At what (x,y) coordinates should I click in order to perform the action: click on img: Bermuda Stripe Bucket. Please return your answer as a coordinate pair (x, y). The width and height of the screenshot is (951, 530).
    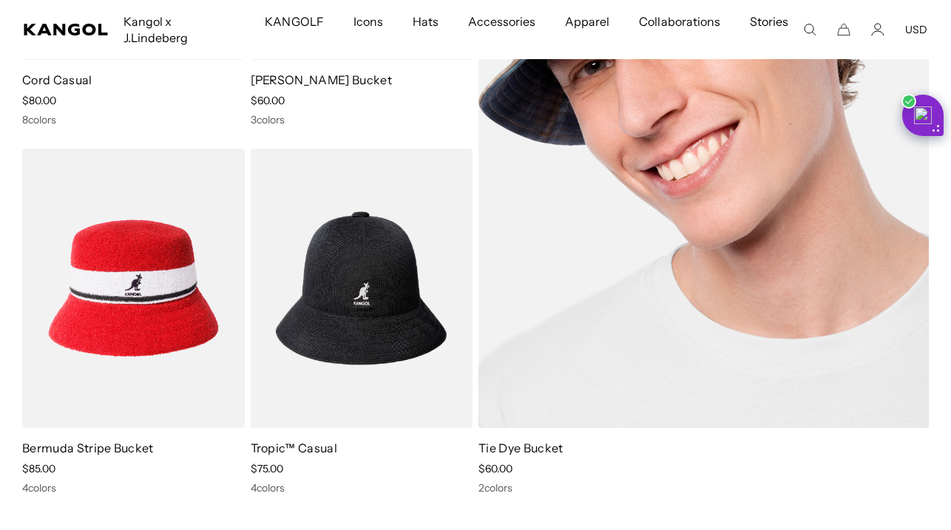
    Looking at the image, I should click on (133, 288).